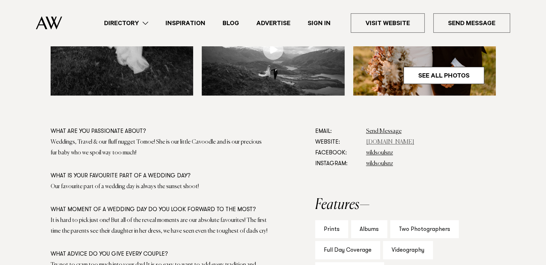 The width and height of the screenshot is (546, 265). What do you see at coordinates (408, 250) in the screenshot?
I see `div: Videography` at bounding box center [408, 250].